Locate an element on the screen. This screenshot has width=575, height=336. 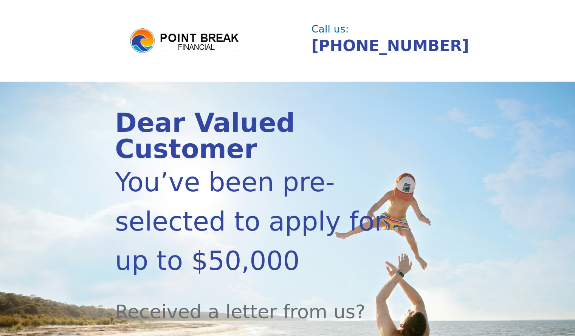
div: Received a letter from us? is located at coordinates (262, 303).